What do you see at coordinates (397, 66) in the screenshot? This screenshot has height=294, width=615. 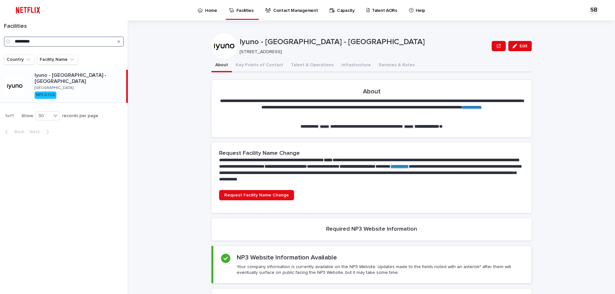 I see `button: Services & Rates` at bounding box center [397, 66].